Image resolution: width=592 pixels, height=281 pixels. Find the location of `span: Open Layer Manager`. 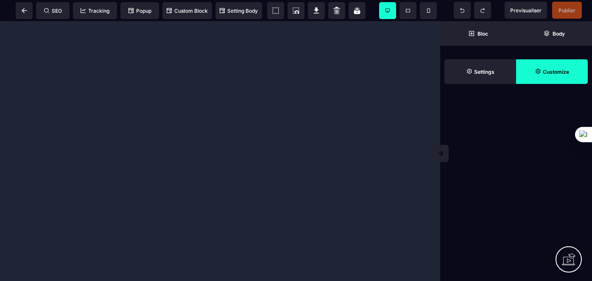

span: Open Layer Manager is located at coordinates (554, 33).